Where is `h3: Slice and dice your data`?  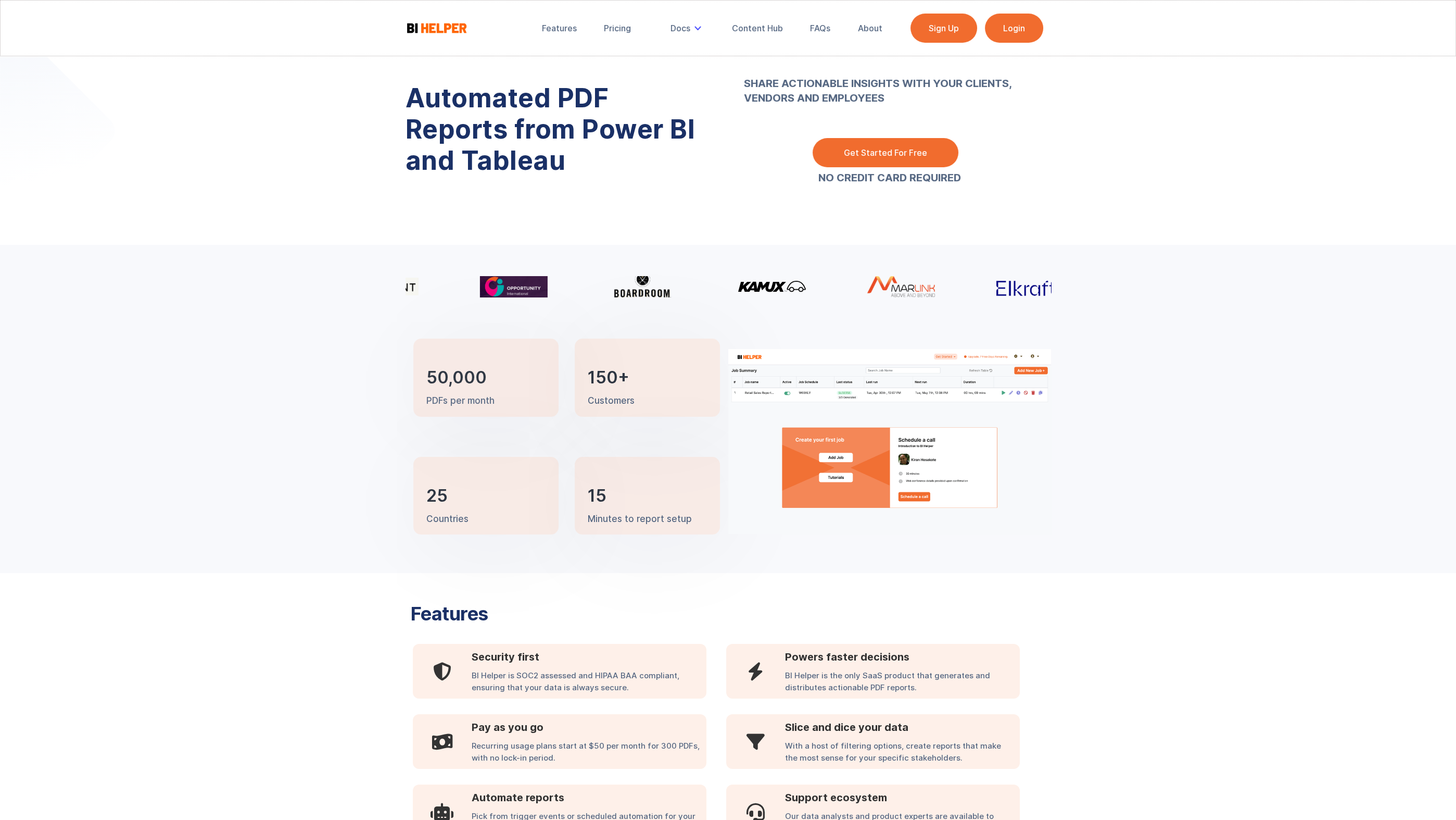
h3: Slice and dice your data is located at coordinates (902, 727).